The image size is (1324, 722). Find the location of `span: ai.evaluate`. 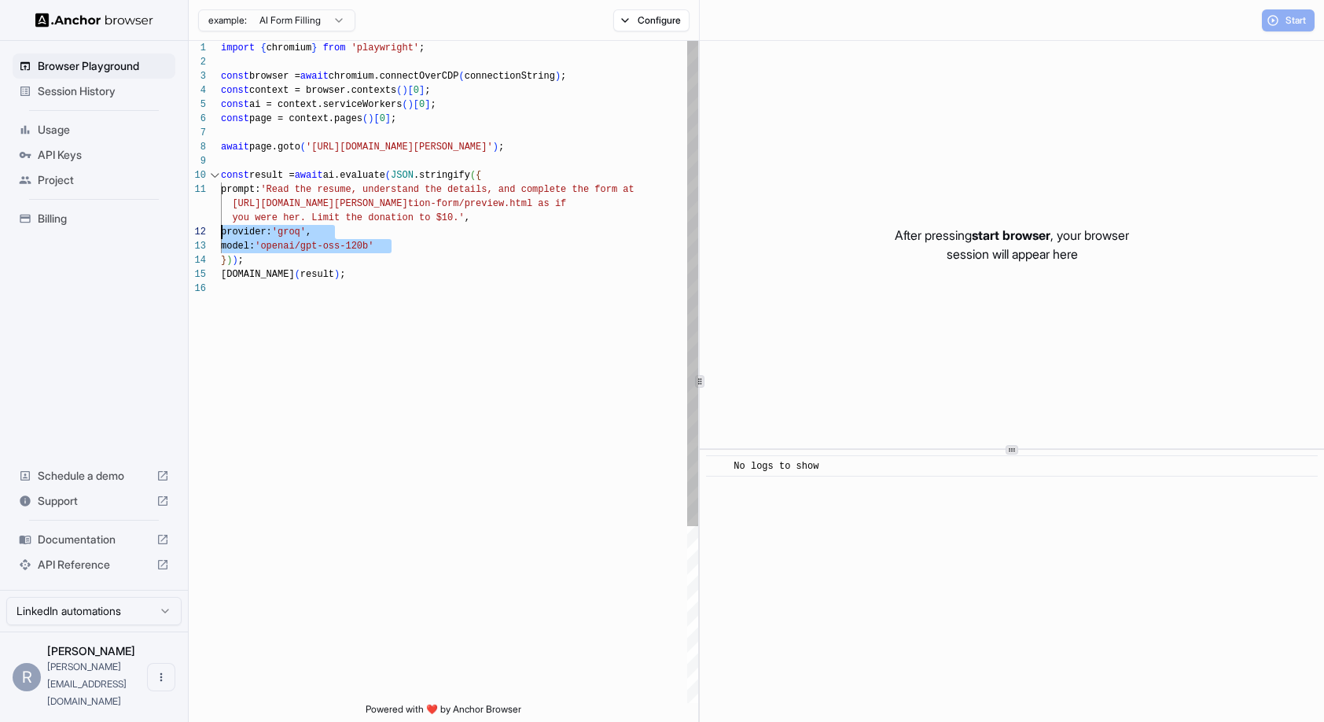

span: ai.evaluate is located at coordinates (354, 175).